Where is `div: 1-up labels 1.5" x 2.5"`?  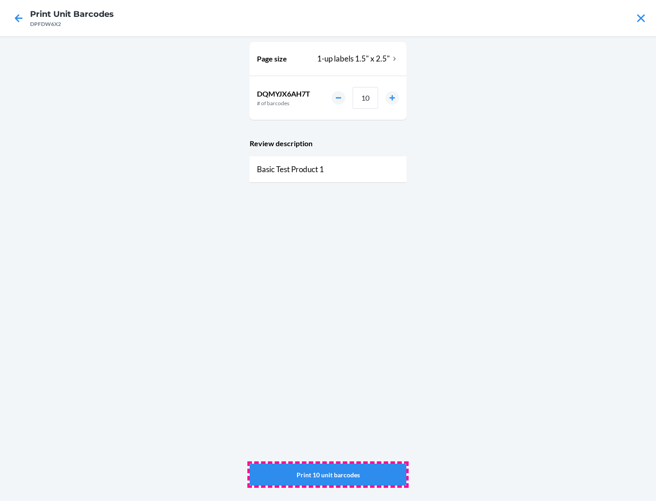 div: 1-up labels 1.5" x 2.5" is located at coordinates (358, 59).